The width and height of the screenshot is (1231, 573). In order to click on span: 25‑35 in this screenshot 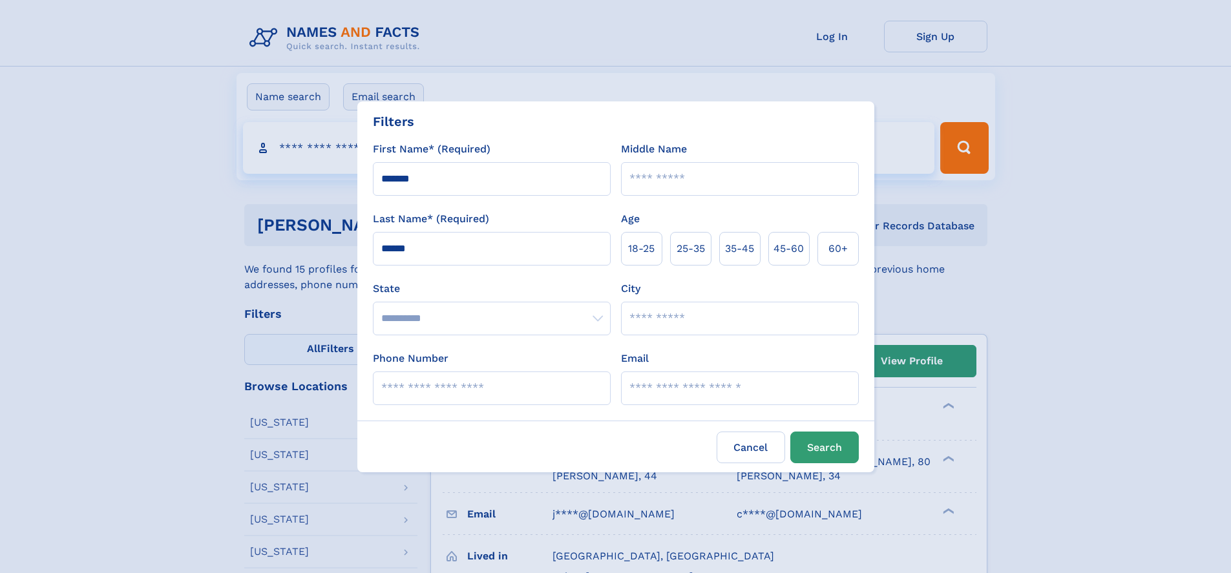, I will do `click(691, 249)`.